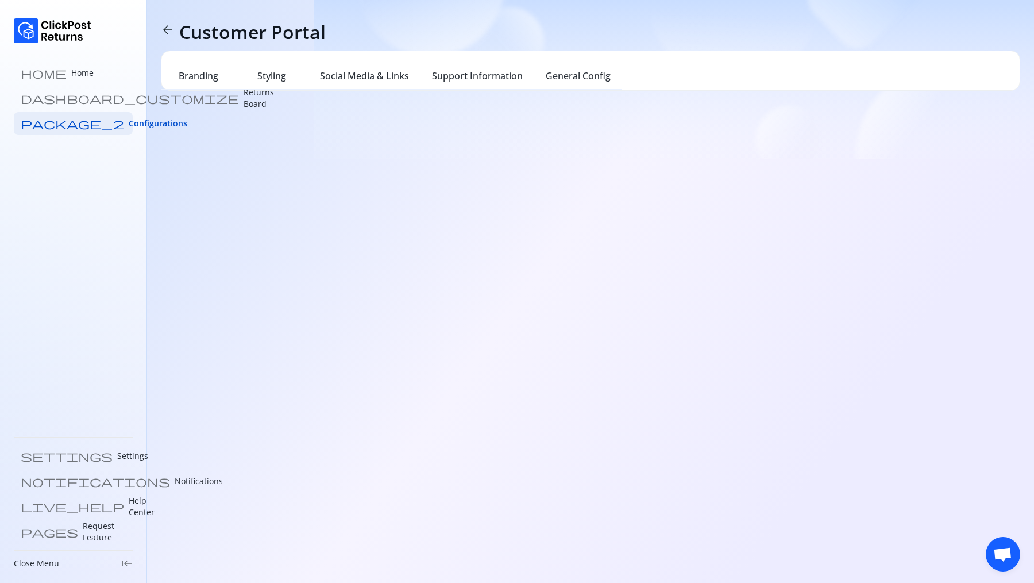 The width and height of the screenshot is (1034, 583). What do you see at coordinates (73, 123) in the screenshot?
I see `a: package_2 Configurations` at bounding box center [73, 123].